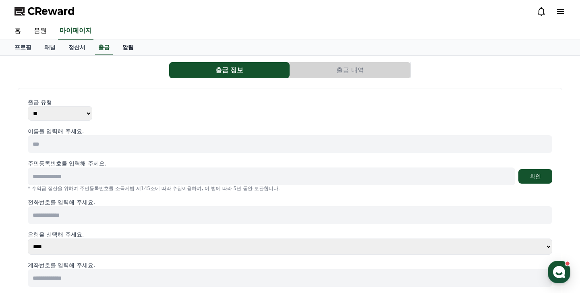 This screenshot has width=580, height=293. I want to click on p: 계좌번호를 입력해 주세요., so click(290, 265).